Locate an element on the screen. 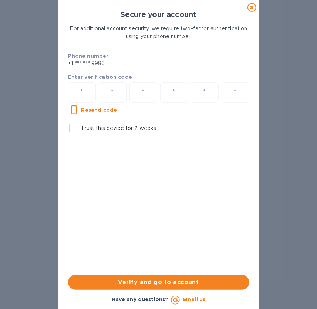  p: For additional account security, we require two-factor authentication using your phone number. is located at coordinates (159, 33).